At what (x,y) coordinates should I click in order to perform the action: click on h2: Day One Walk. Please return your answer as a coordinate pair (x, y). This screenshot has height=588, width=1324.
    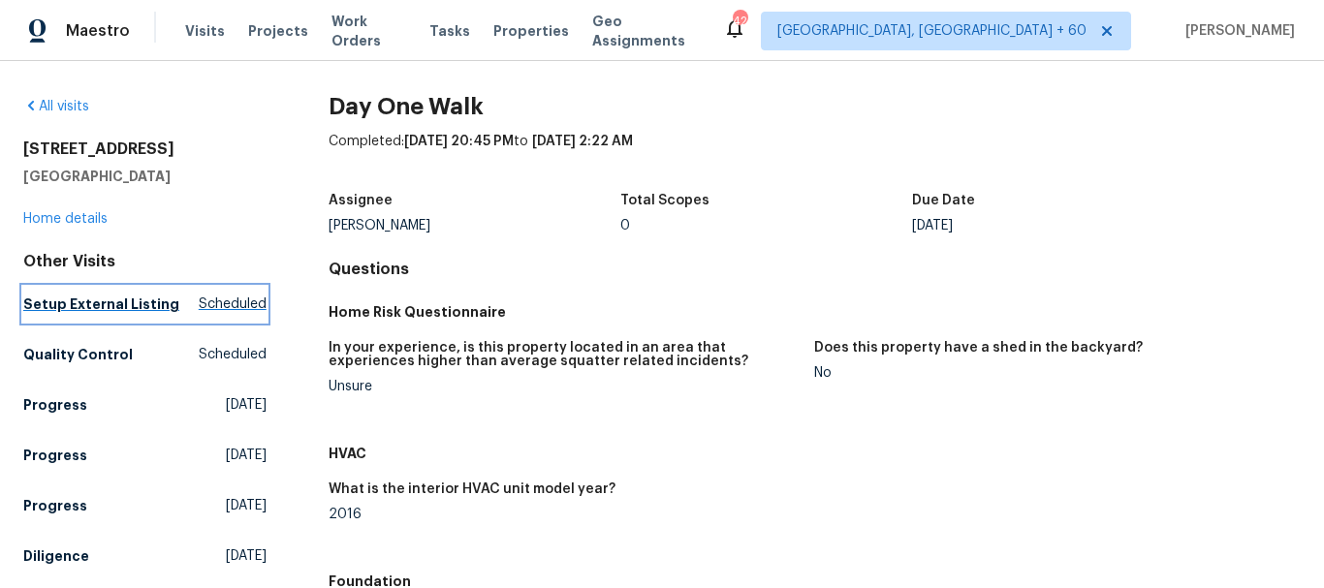
    Looking at the image, I should click on (814, 107).